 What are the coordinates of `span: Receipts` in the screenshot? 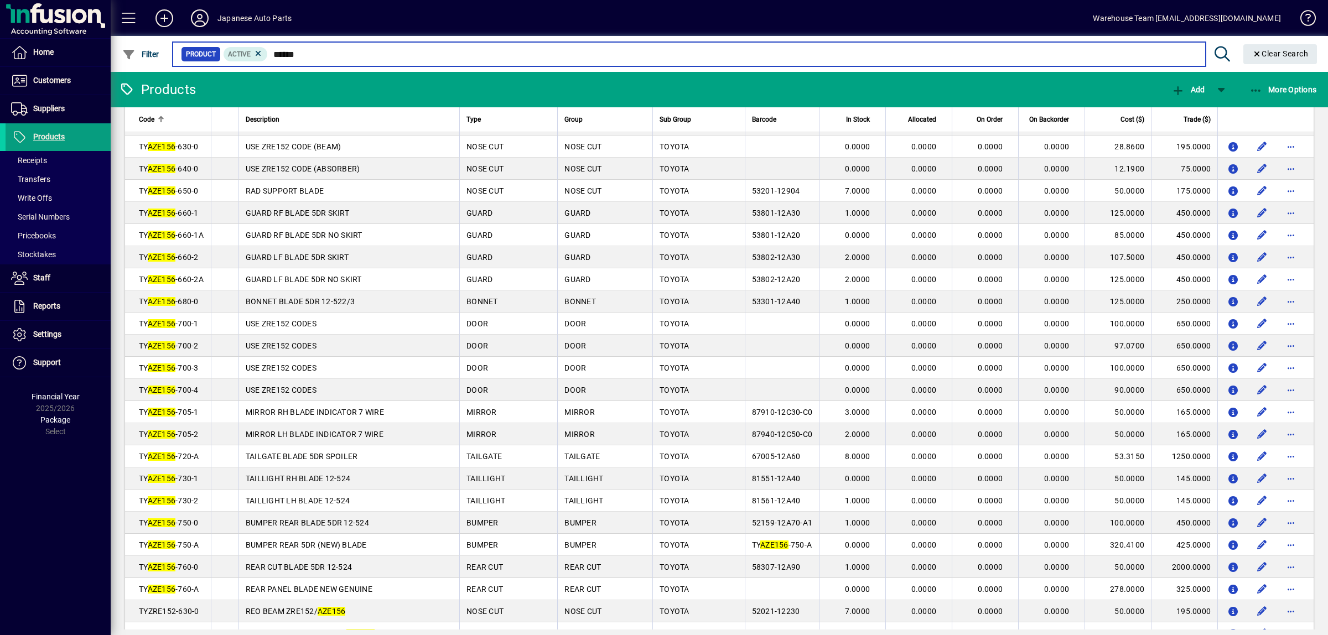 It's located at (29, 160).